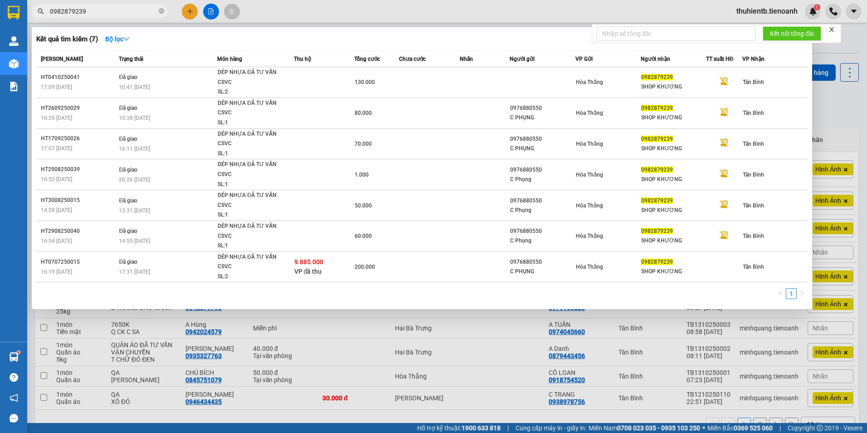 This screenshot has height=433, width=867. Describe the element at coordinates (118, 39) in the screenshot. I see `strong: Bộ lọc` at that location.